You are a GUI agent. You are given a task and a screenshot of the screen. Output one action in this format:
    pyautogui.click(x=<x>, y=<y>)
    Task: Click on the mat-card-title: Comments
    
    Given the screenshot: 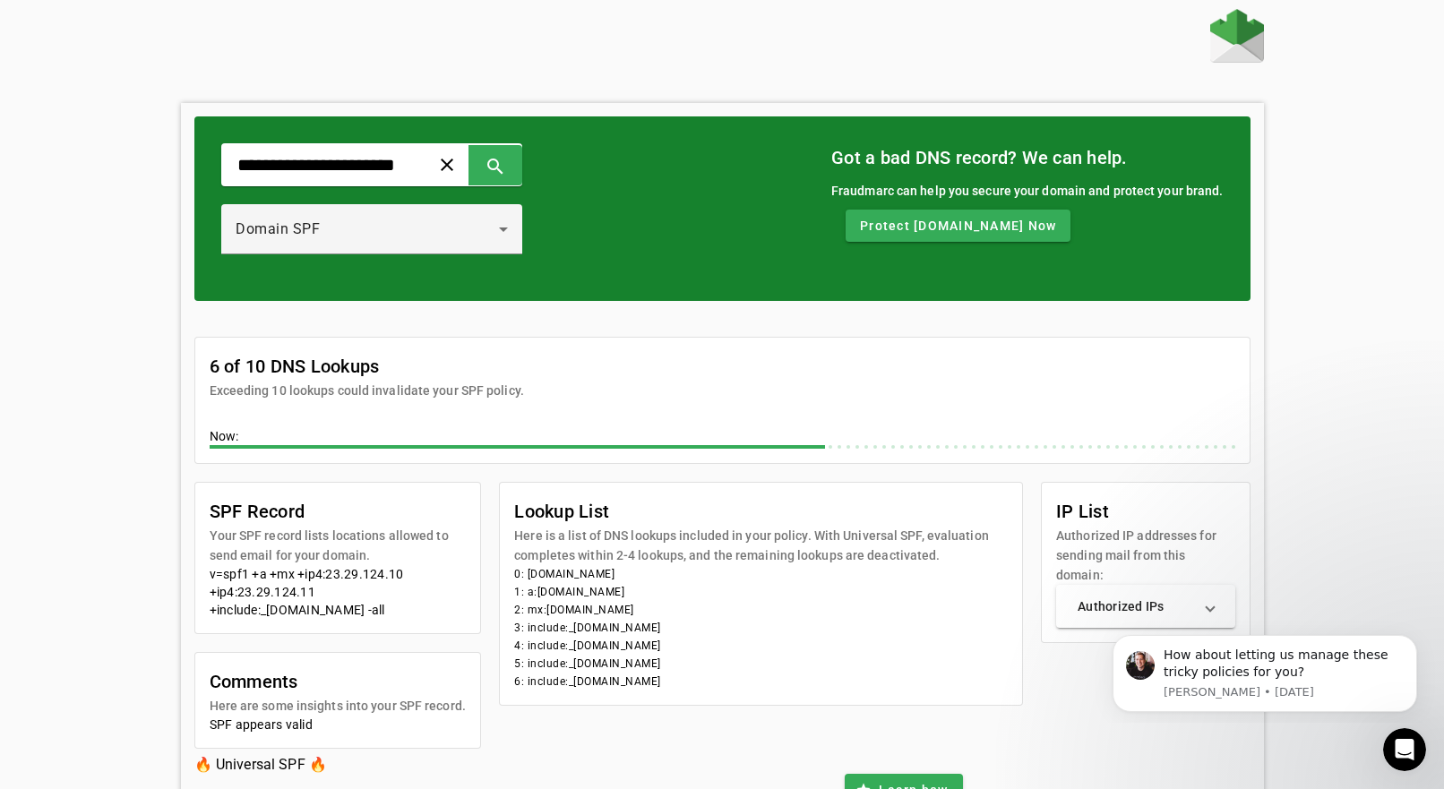 What is the action you would take?
    pyautogui.click(x=338, y=682)
    